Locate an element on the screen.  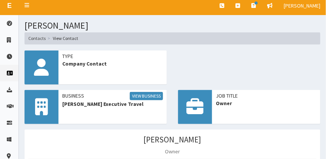
a: Contacts is located at coordinates (37, 38).